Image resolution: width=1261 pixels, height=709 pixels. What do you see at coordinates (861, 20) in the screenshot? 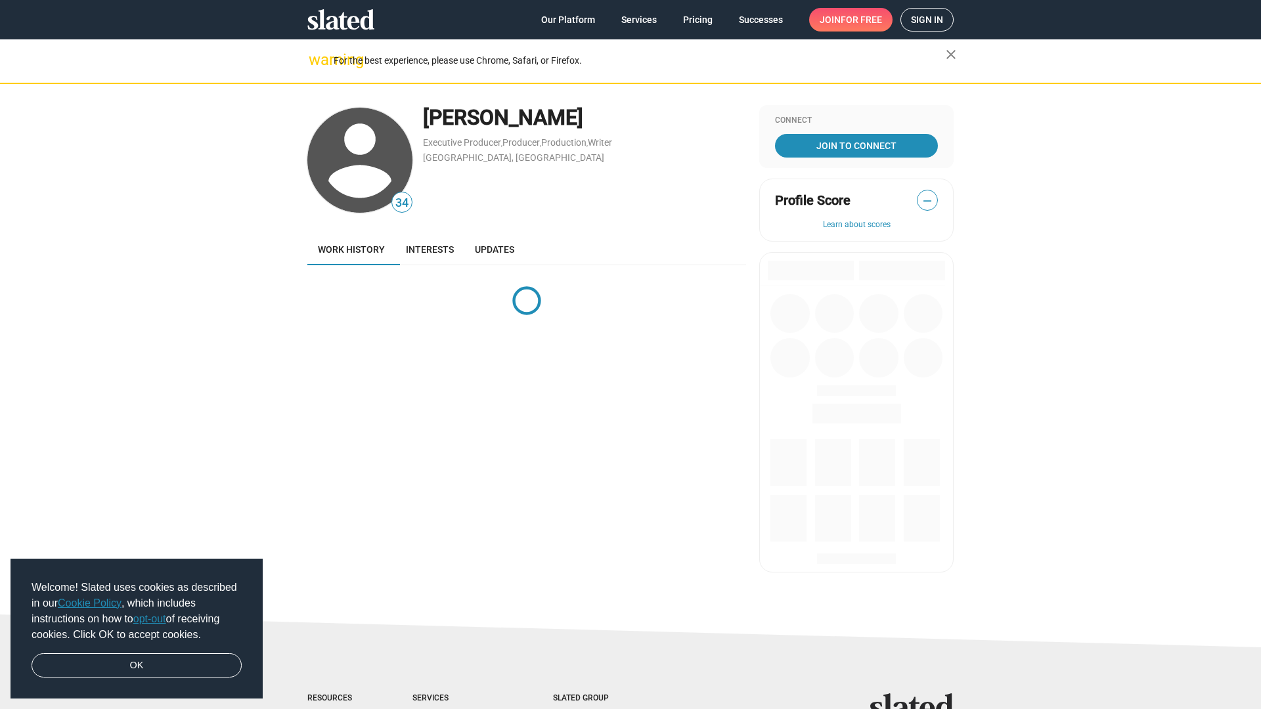
I see `span: for free` at bounding box center [861, 20].